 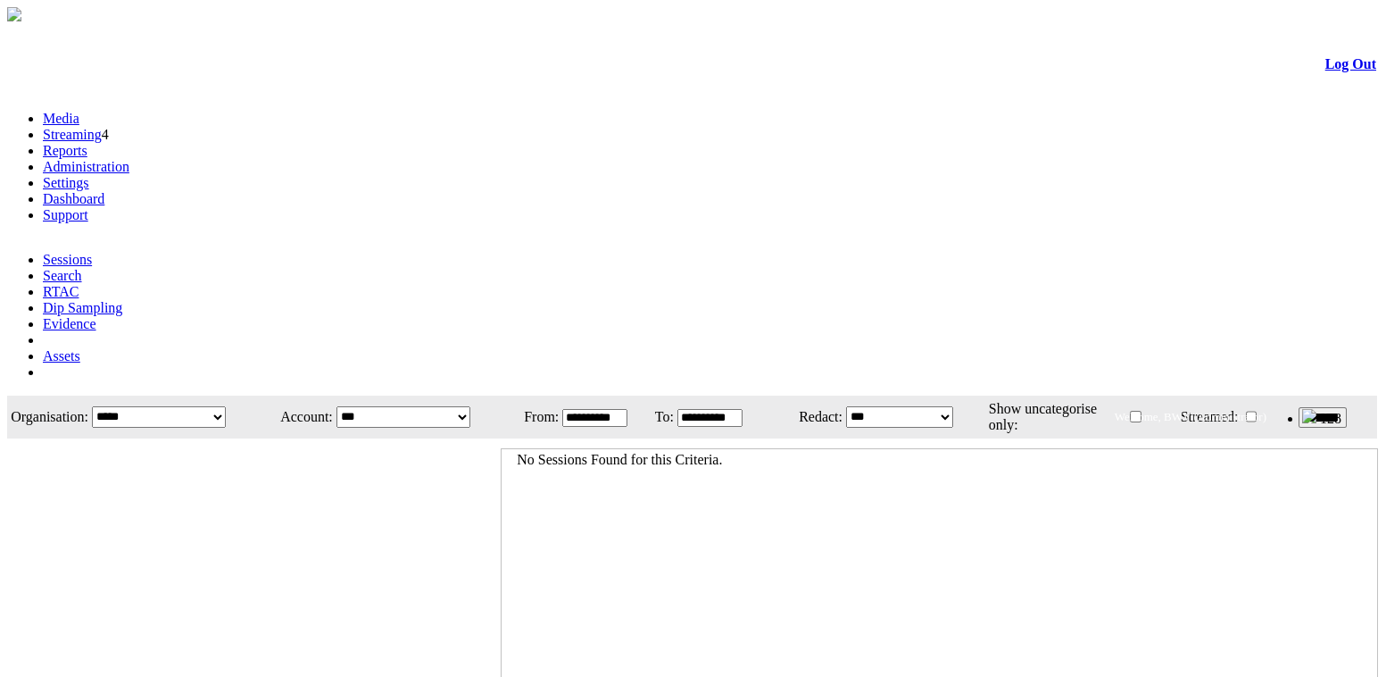 I want to click on span: No Sessions Found for this Criteria., so click(x=620, y=459).